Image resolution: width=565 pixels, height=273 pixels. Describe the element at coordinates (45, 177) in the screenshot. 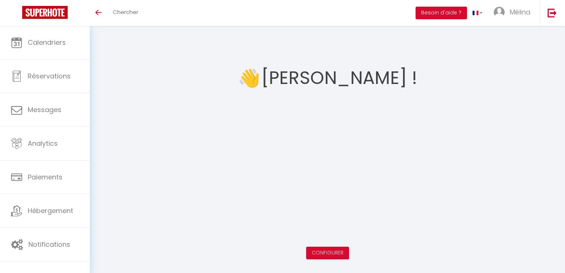

I see `span: Paiements` at that location.